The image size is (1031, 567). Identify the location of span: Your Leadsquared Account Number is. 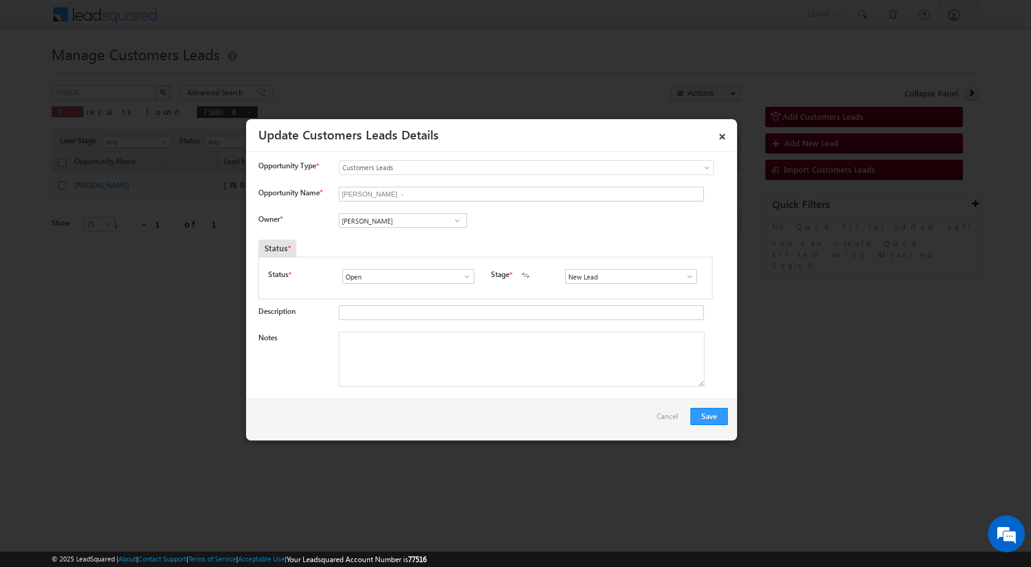
(357, 559).